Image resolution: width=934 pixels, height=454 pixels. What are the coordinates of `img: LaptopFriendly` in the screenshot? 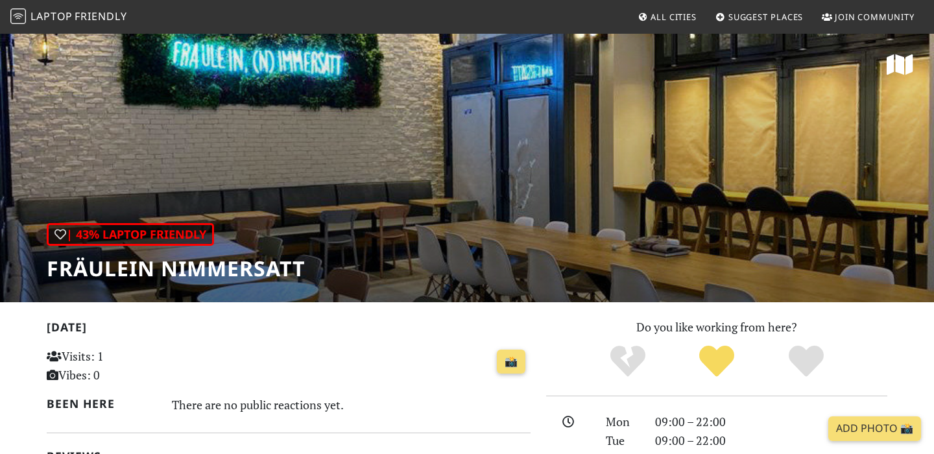 It's located at (18, 16).